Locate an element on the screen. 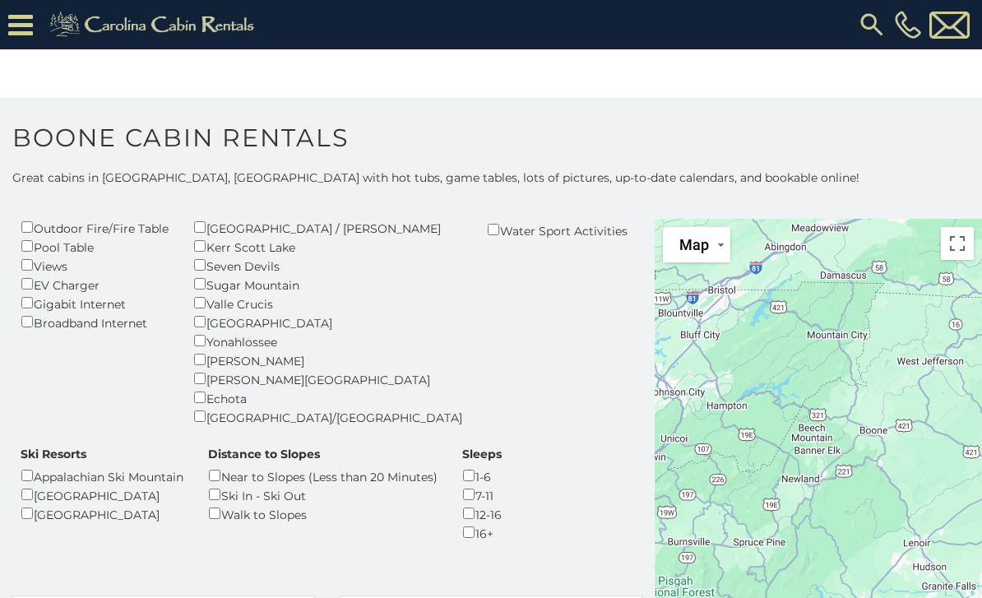 This screenshot has height=598, width=982. button: Change map style is located at coordinates (697, 244).